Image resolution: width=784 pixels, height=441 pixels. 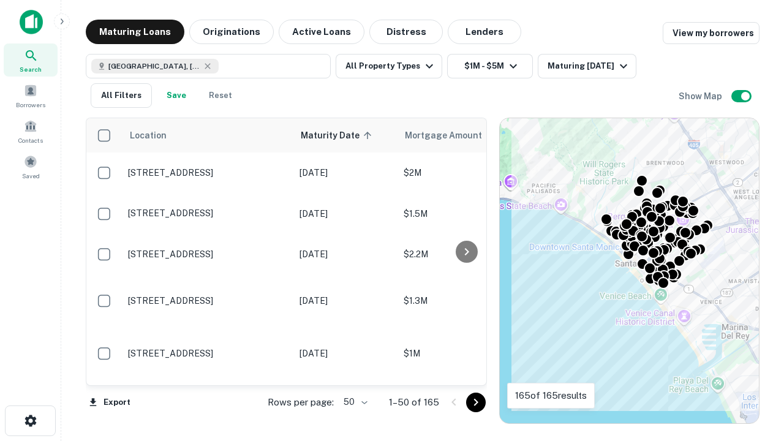 What do you see at coordinates (338, 135) in the screenshot?
I see `span: Maturity Date` at bounding box center [338, 135].